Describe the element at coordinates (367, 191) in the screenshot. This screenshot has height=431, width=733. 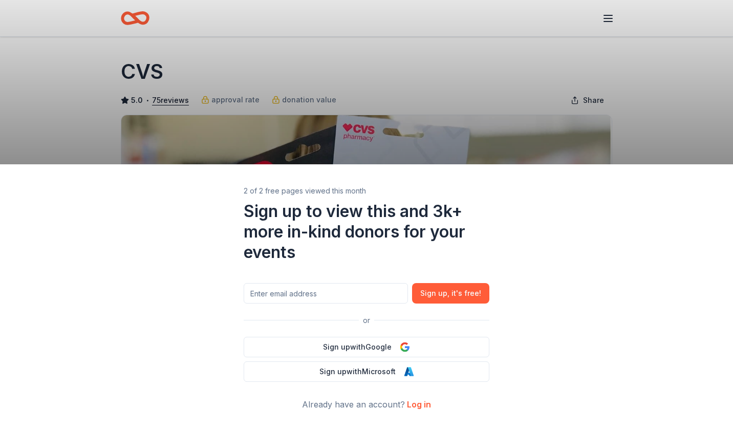
I see `div: 2 of 2 free pages viewed this month` at that location.